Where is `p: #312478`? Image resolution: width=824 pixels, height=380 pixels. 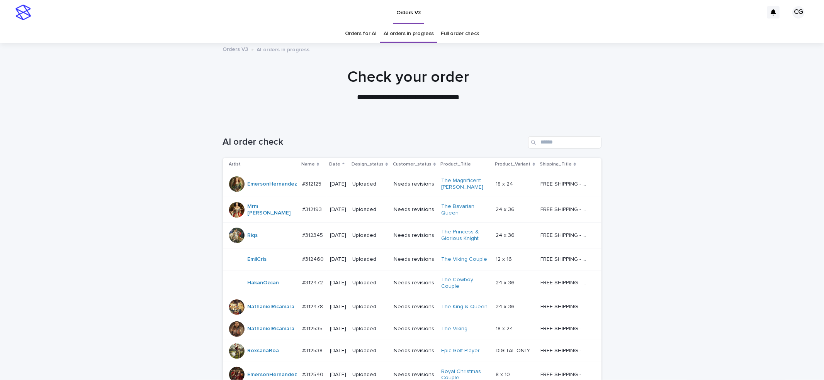 p: #312478 is located at coordinates (313, 306).